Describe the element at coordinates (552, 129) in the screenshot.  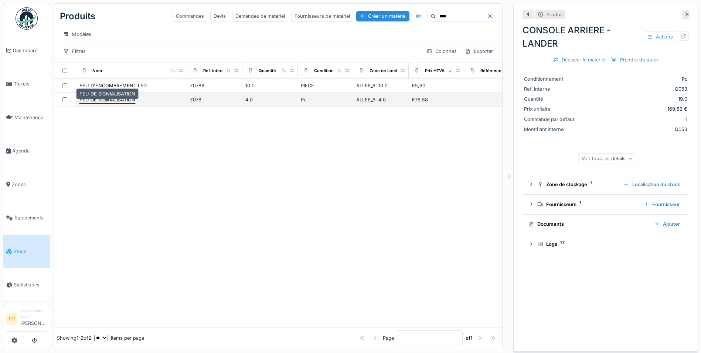
I see `div: Identifiant interne` at that location.